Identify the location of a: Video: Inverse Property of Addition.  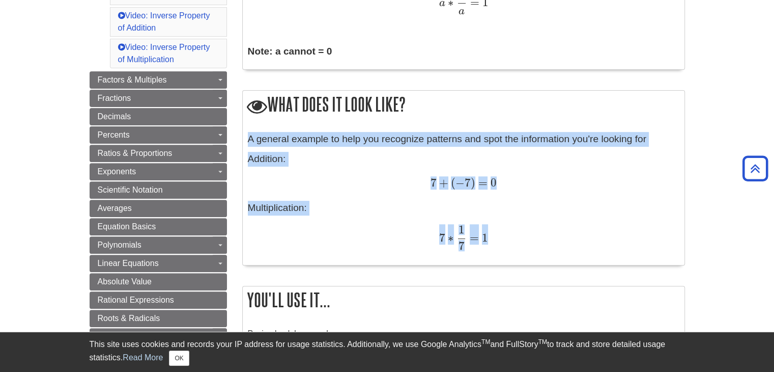
(164, 21).